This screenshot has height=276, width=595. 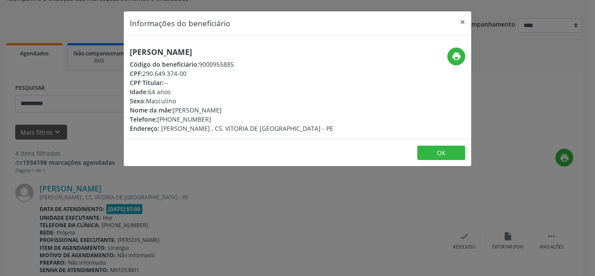 I want to click on i: print, so click(x=457, y=56).